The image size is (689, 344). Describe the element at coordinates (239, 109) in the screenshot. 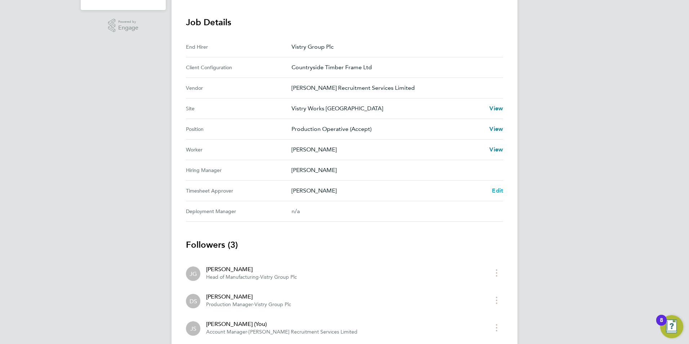

I see `div: Site` at that location.